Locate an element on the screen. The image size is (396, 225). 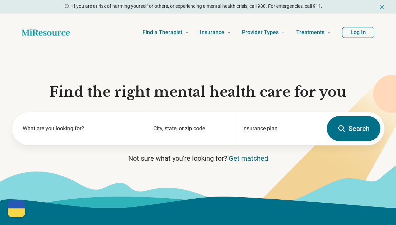
button: Dismiss is located at coordinates (381, 7).